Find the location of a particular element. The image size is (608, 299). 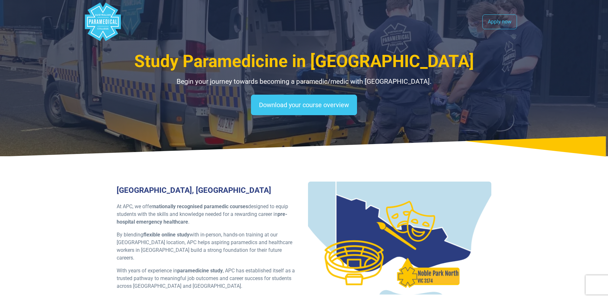

div: Australian Paramedical College is located at coordinates (103, 22).